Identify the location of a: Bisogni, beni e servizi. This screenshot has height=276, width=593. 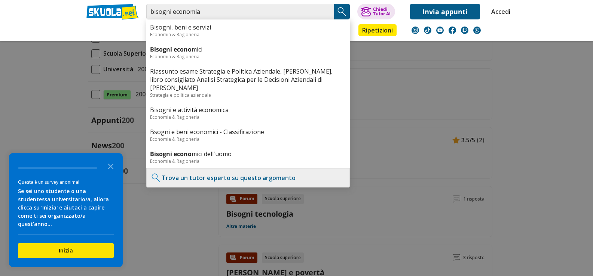
(248, 27).